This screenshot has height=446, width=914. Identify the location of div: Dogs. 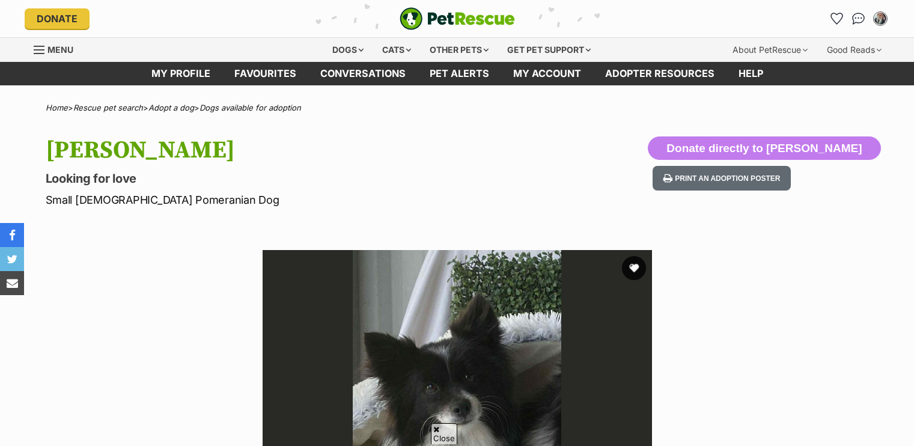
(348, 50).